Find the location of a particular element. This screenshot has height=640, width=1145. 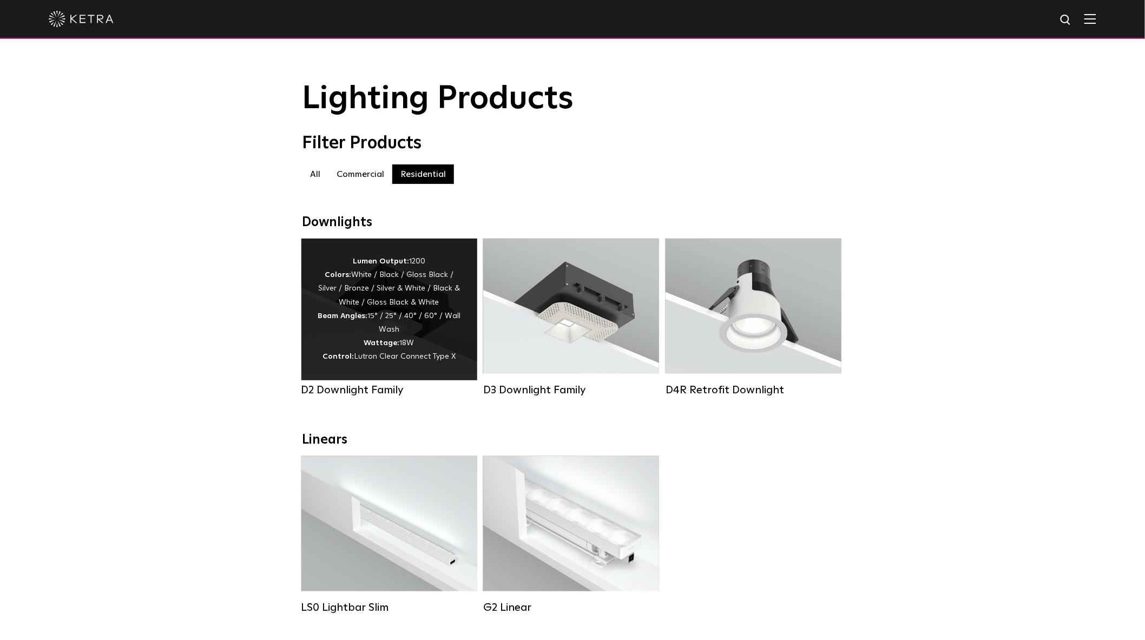

span: Lighting Products is located at coordinates (438, 99).